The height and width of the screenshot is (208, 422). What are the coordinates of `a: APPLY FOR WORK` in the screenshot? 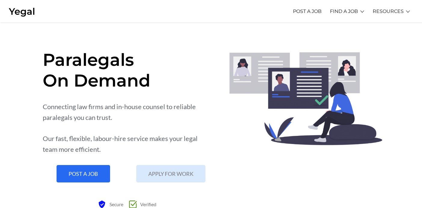 It's located at (171, 174).